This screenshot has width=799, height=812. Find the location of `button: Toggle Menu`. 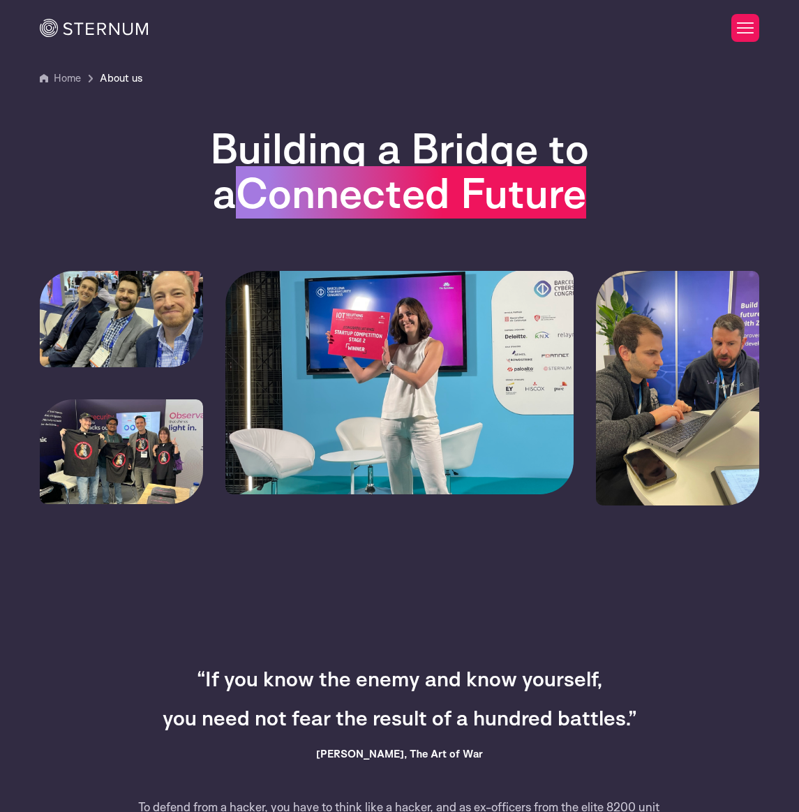

button: Toggle Menu is located at coordinates (746, 28).